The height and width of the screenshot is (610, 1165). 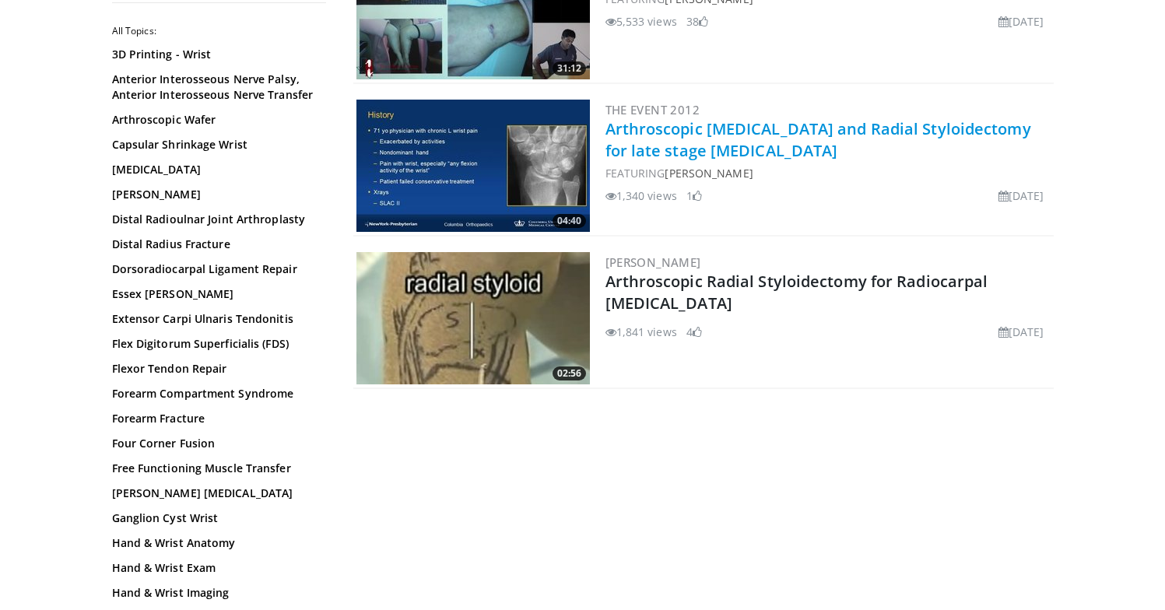 I want to click on li: 38, so click(x=697, y=21).